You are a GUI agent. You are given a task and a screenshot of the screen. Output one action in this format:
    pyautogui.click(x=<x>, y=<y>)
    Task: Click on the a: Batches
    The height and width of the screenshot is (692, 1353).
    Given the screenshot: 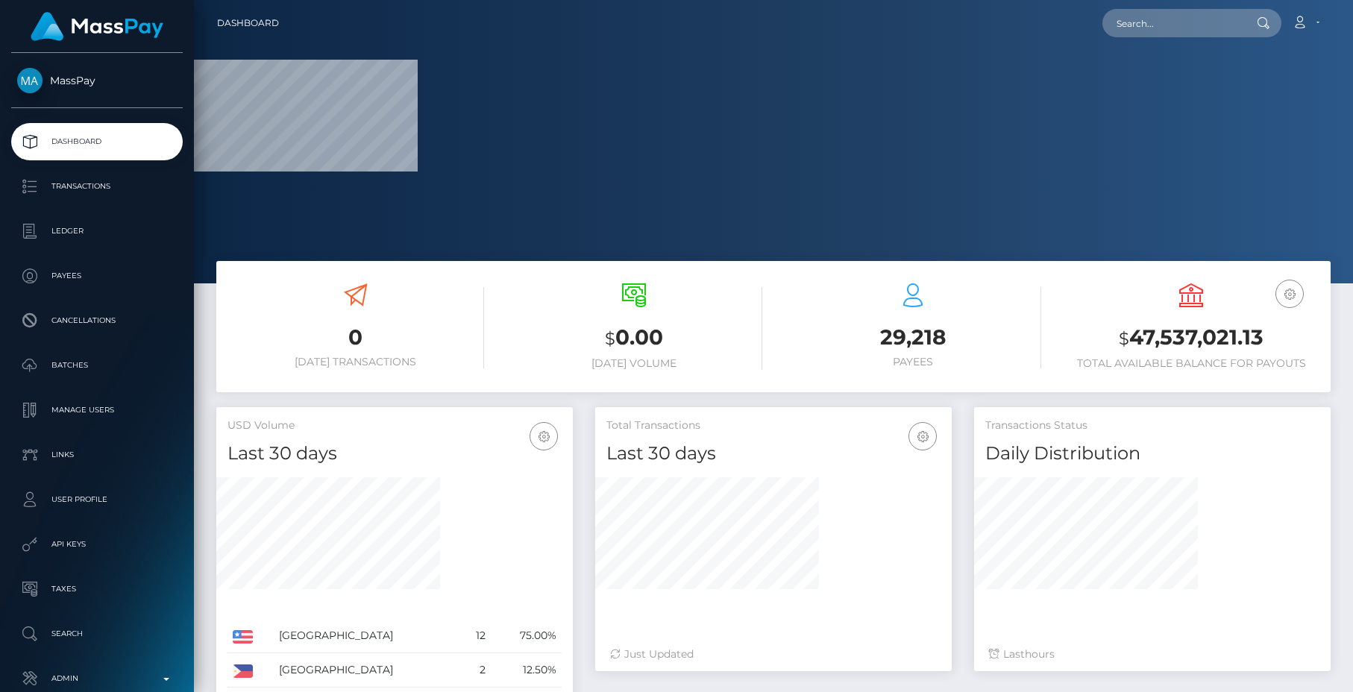 What is the action you would take?
    pyautogui.click(x=97, y=365)
    